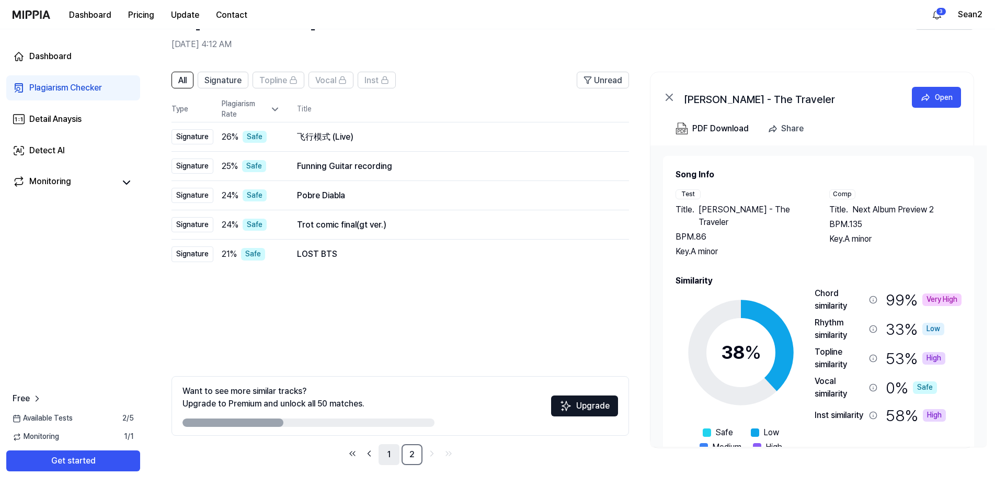 The width and height of the screenshot is (995, 486). Describe the element at coordinates (182, 80) in the screenshot. I see `button: All` at that location.